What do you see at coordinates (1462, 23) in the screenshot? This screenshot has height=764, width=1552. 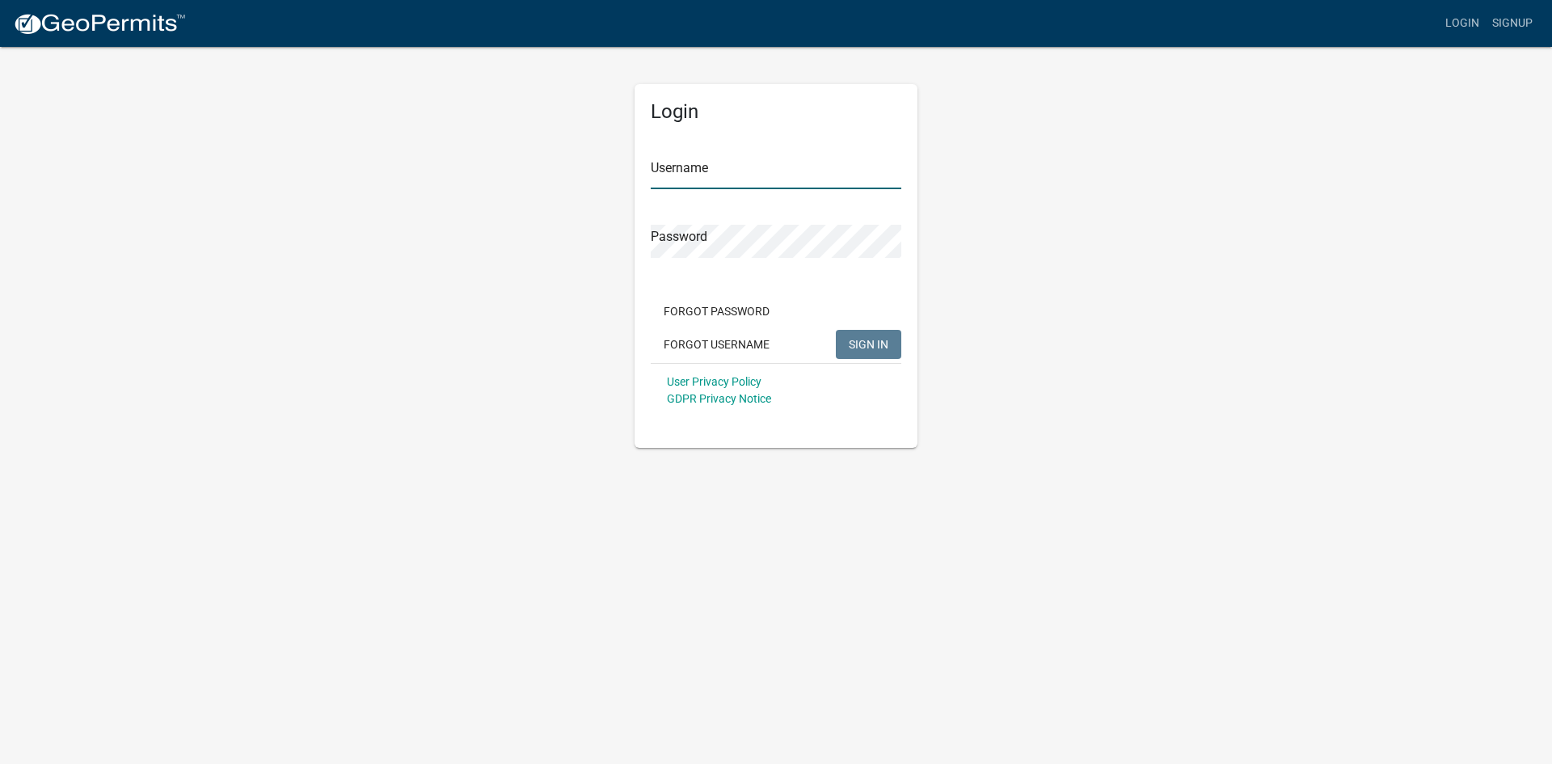 I see `a: Login` at bounding box center [1462, 23].